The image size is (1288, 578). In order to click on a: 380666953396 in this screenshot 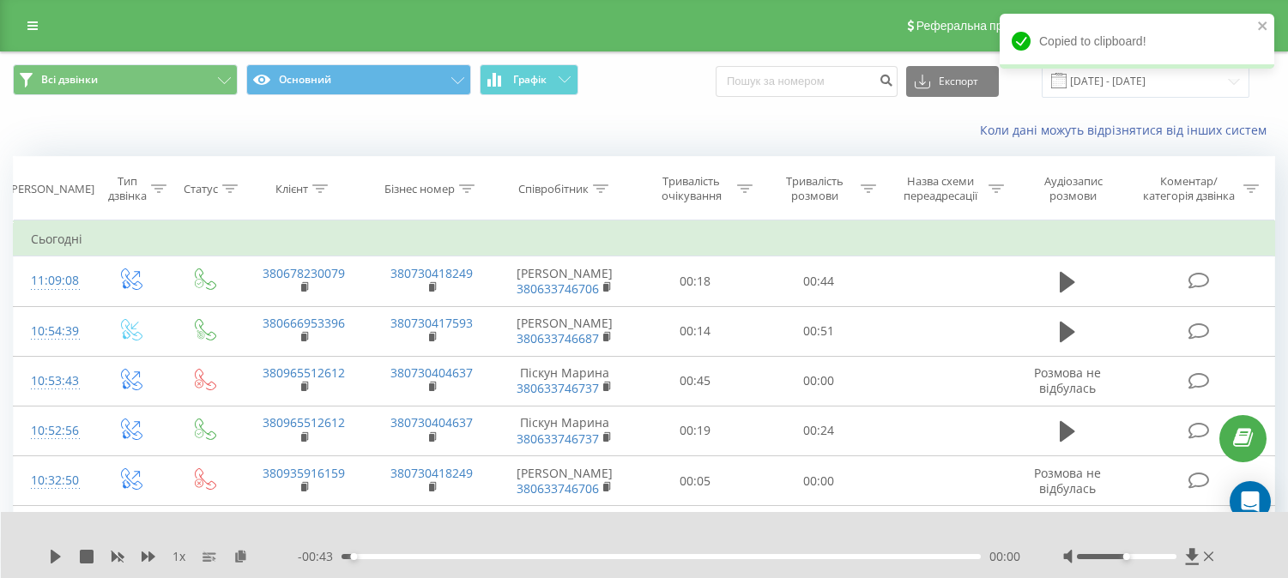, I will do `click(304, 323)`.